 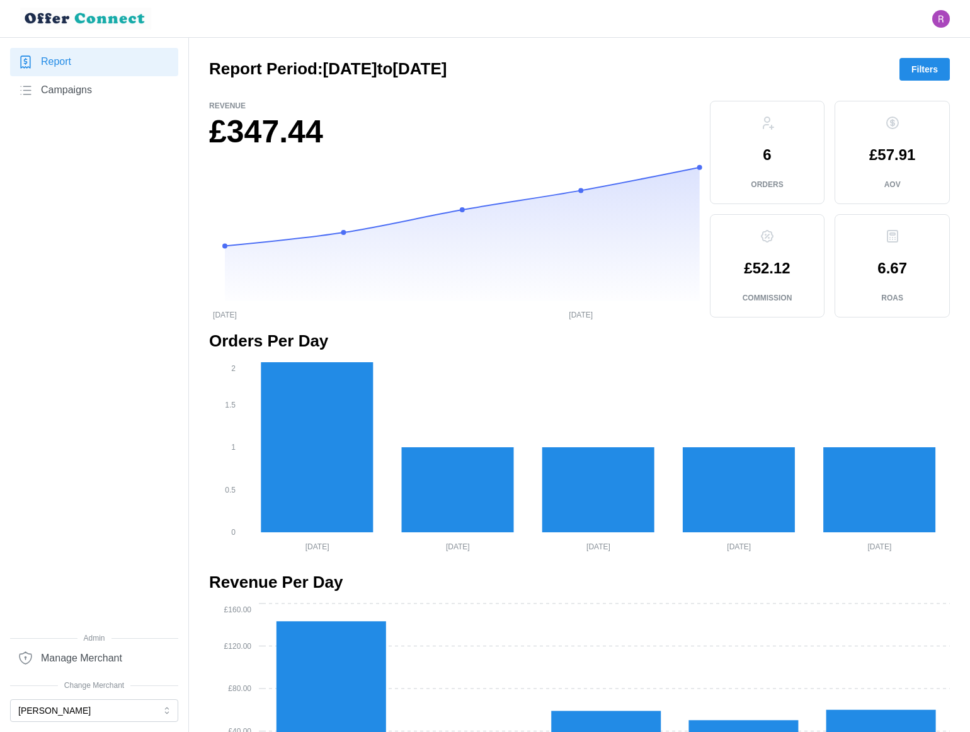 I want to click on span: Admin, so click(x=94, y=638).